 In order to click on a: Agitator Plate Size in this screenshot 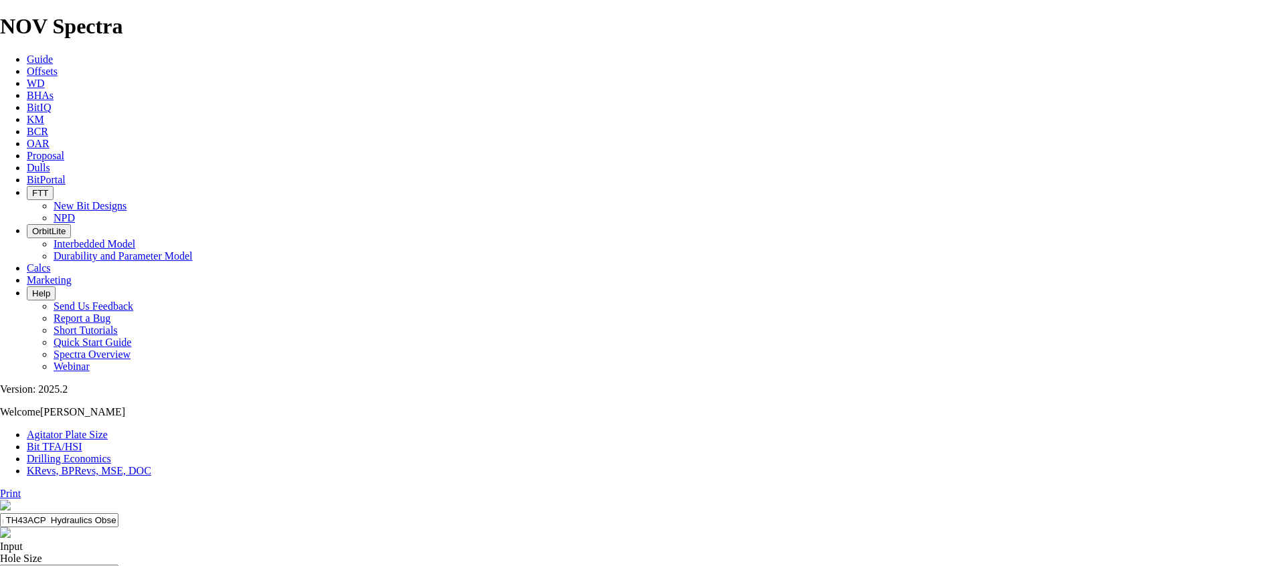, I will do `click(67, 434)`.